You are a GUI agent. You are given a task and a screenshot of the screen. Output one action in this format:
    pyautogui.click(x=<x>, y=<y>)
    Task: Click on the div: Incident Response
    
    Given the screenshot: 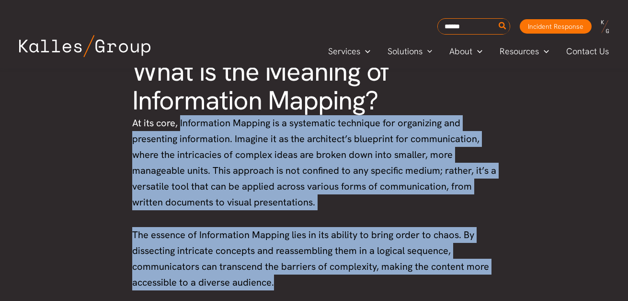 What is the action you would take?
    pyautogui.click(x=556, y=26)
    